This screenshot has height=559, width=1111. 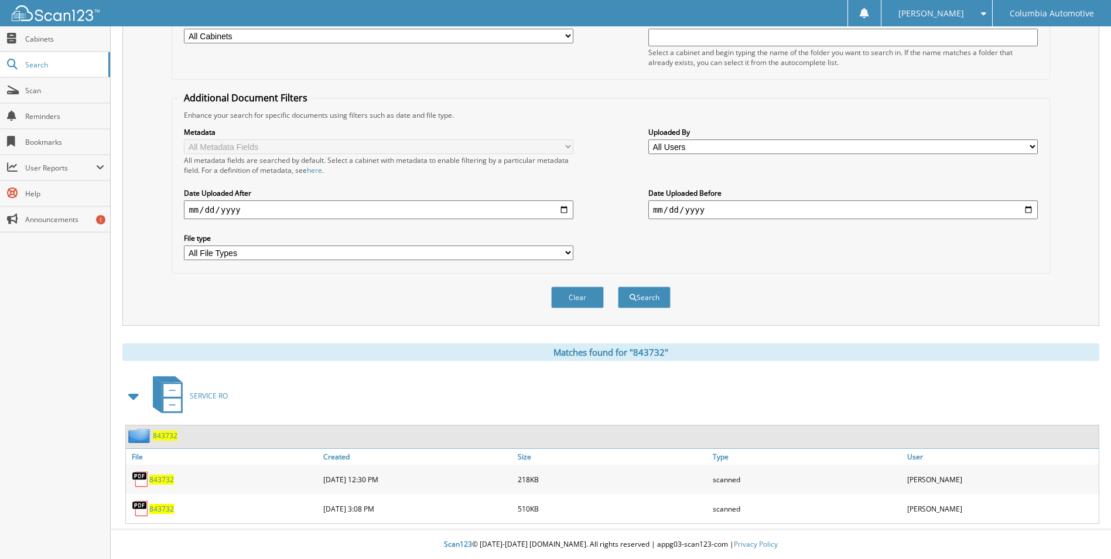 What do you see at coordinates (64, 219) in the screenshot?
I see `span: Announcements` at bounding box center [64, 219].